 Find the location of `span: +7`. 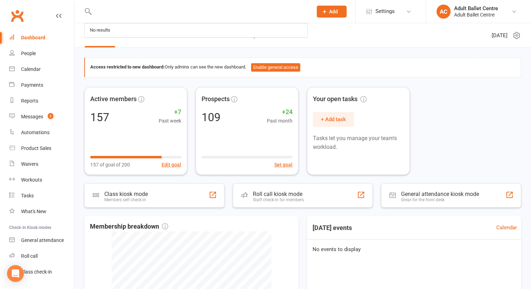

span: +7 is located at coordinates (170, 112).